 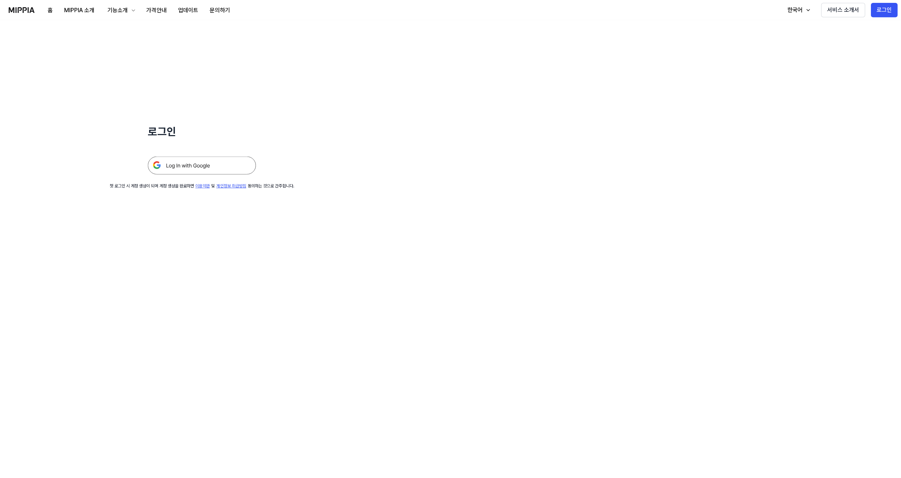 What do you see at coordinates (50, 10) in the screenshot?
I see `button: 홈` at bounding box center [50, 10].